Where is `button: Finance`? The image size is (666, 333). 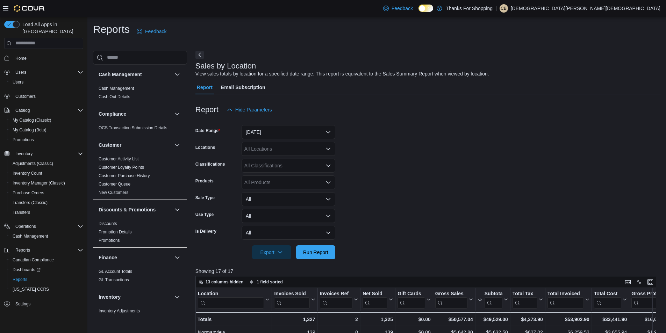
button: Finance is located at coordinates (177, 258).